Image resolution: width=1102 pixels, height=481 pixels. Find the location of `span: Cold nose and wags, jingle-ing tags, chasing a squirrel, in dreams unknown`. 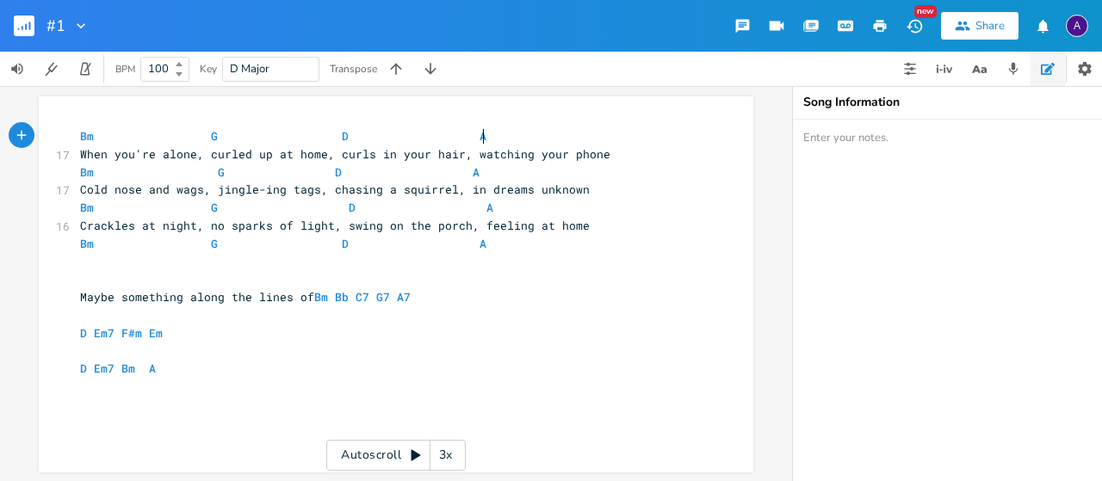

span: Cold nose and wags, jingle-ing tags, chasing a squirrel, in dreams unknown is located at coordinates (335, 189).